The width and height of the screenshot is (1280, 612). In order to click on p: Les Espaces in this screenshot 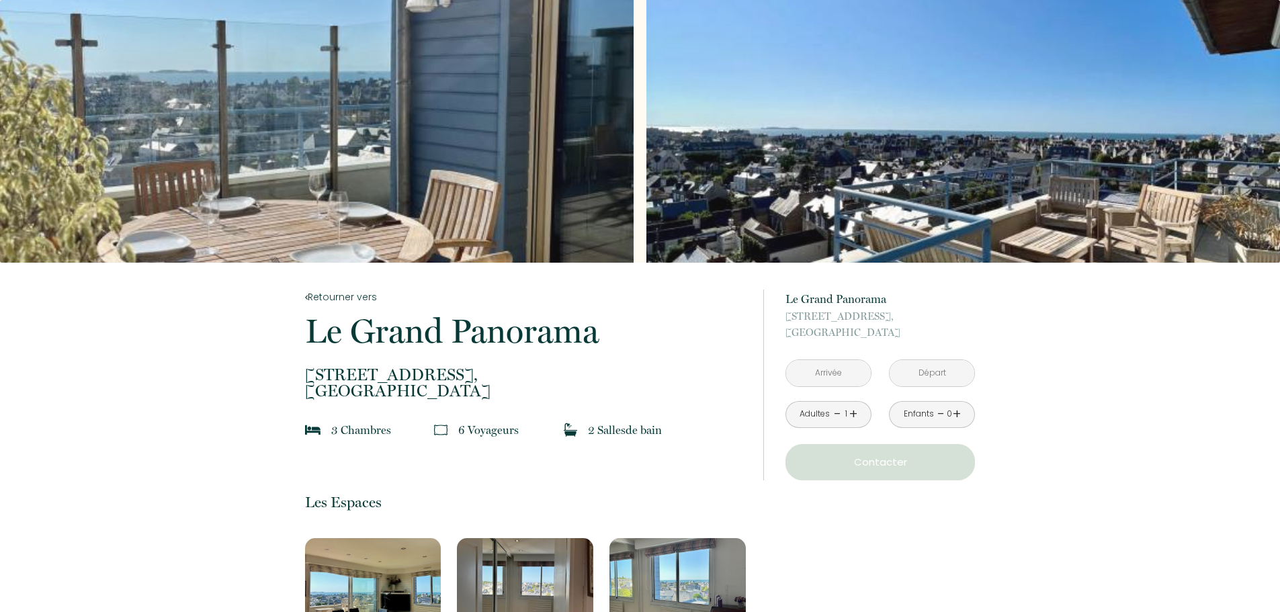, I will do `click(526, 502)`.